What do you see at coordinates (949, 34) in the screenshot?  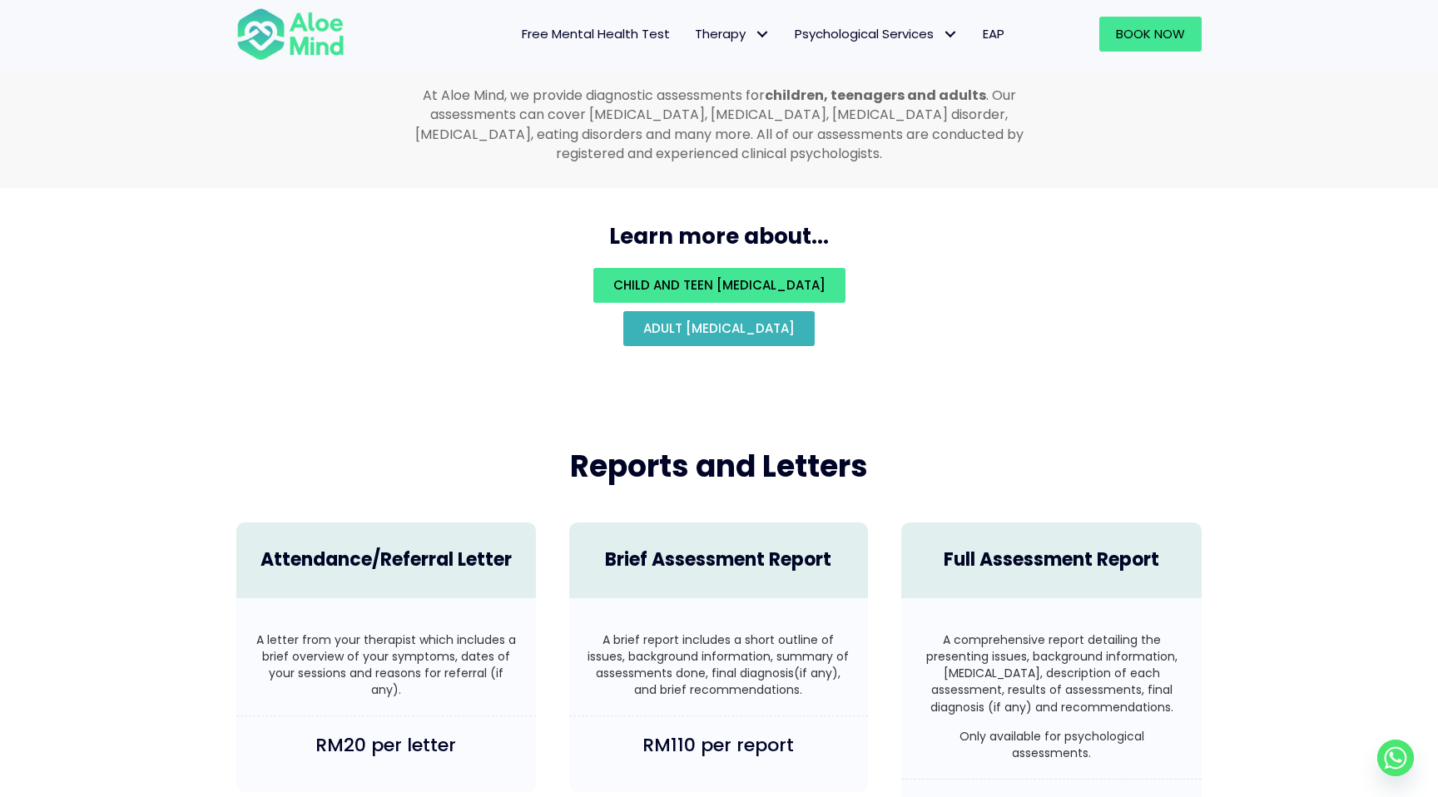 I see `span: Psychological Services: submenu` at bounding box center [949, 34].